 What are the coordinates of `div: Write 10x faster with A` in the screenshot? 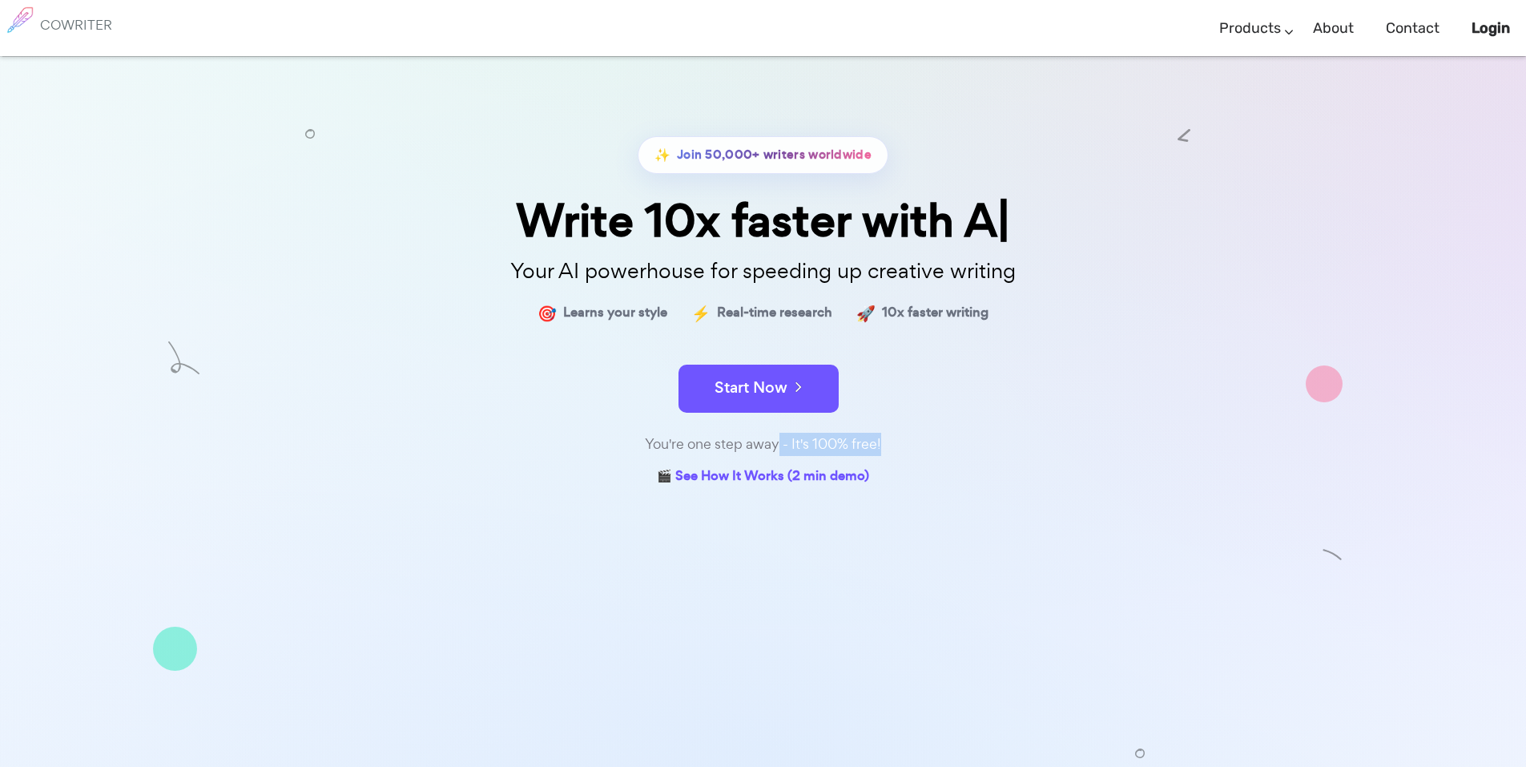 It's located at (764, 220).